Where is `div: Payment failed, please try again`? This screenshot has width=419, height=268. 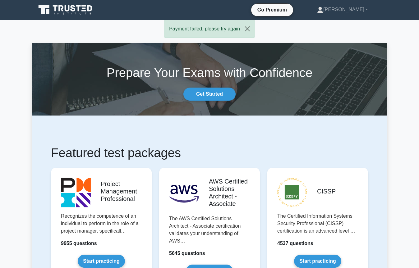
div: Payment failed, please try again is located at coordinates (210, 29).